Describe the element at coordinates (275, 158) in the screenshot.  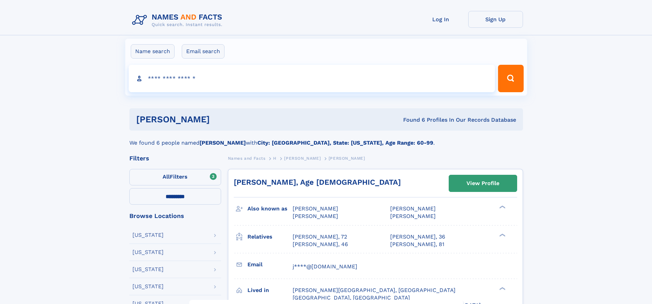
I see `span: H` at that location.